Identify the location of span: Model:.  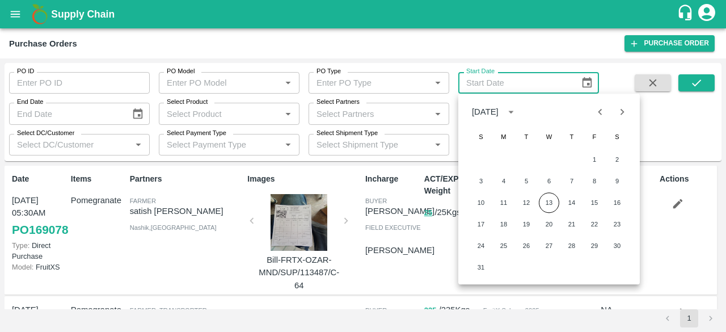
(23, 266).